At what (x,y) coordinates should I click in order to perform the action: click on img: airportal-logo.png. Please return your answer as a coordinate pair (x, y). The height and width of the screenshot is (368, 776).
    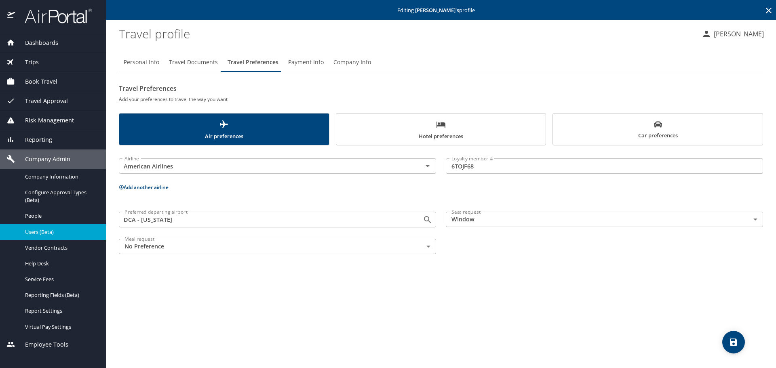
    Looking at the image, I should click on (54, 16).